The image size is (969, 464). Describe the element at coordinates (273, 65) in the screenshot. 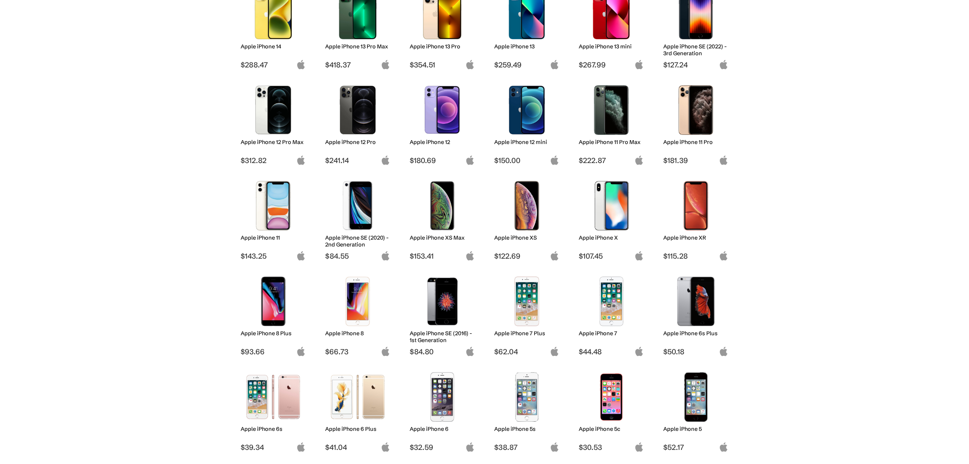

I see `span: $288.47` at that location.